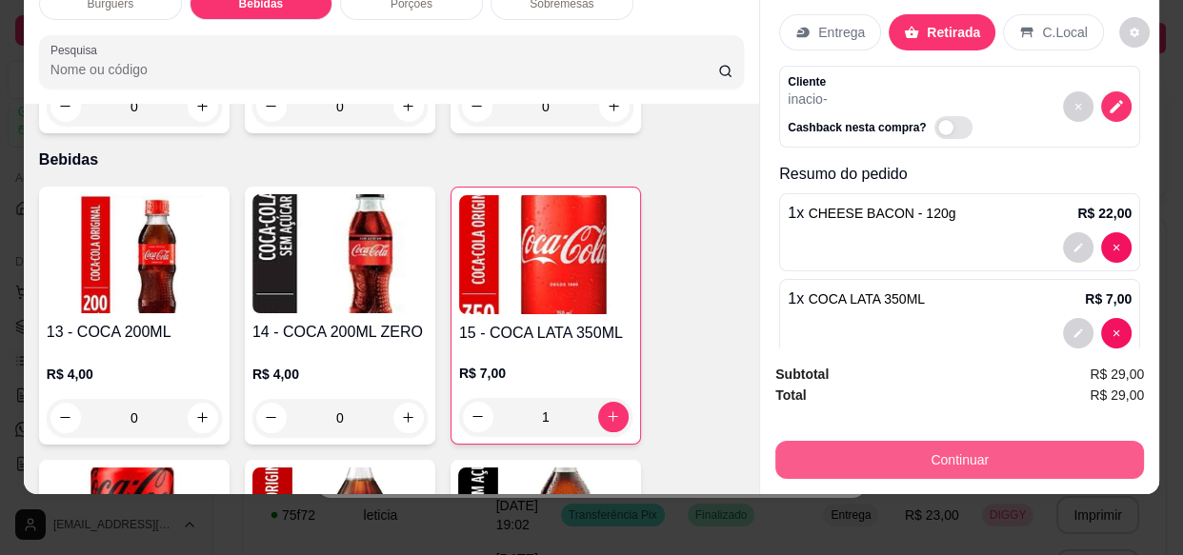 The height and width of the screenshot is (555, 1183). Describe the element at coordinates (841, 32) in the screenshot. I see `p: Entrega` at that location.